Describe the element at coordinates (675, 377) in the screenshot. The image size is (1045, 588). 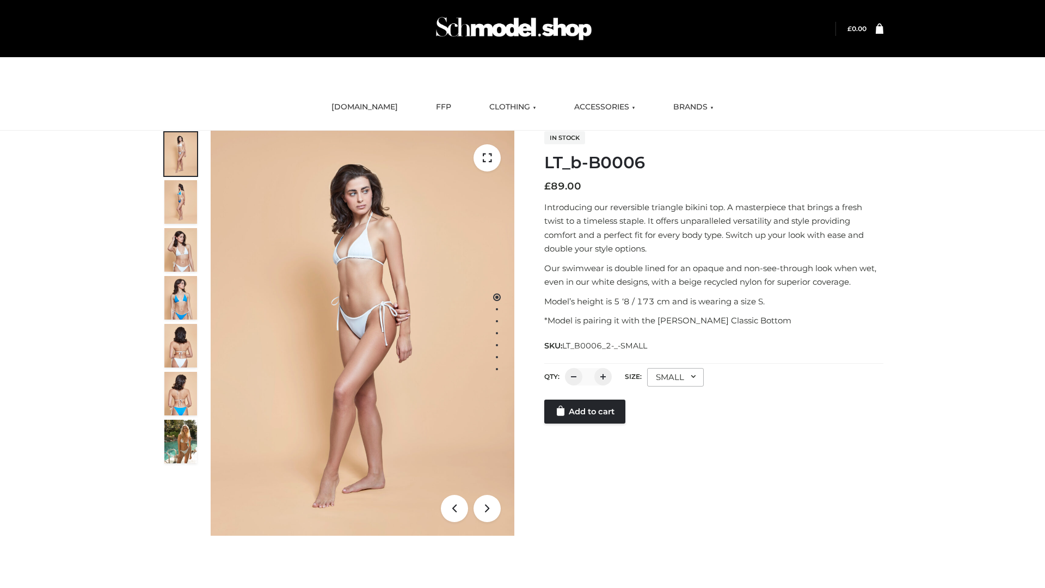
I see `div: SMALL` at that location.